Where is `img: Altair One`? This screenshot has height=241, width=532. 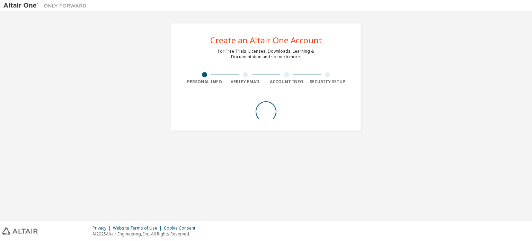
img: Altair One is located at coordinates (47, 6).